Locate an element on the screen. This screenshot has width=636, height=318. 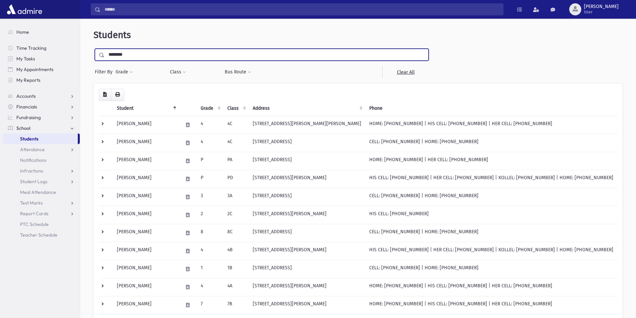
a: Fundraising is located at coordinates (41, 118).